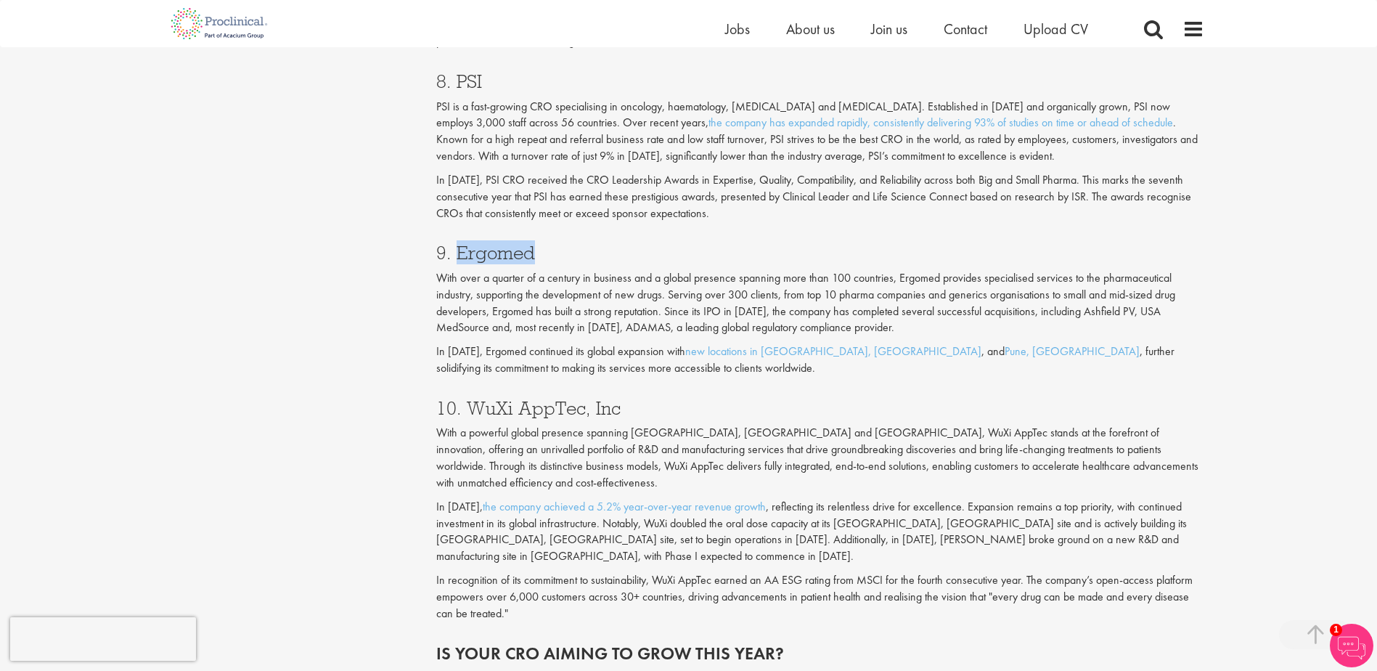 The image size is (1377, 671). I want to click on a: Contact, so click(965, 29).